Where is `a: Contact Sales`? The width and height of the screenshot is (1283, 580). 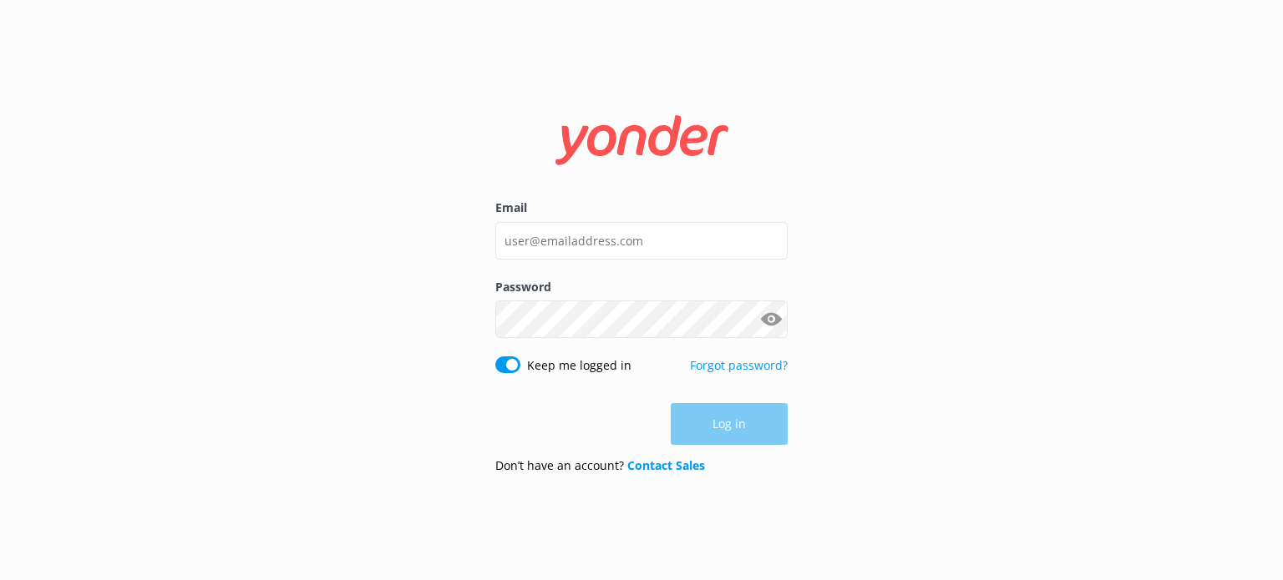
a: Contact Sales is located at coordinates (666, 465).